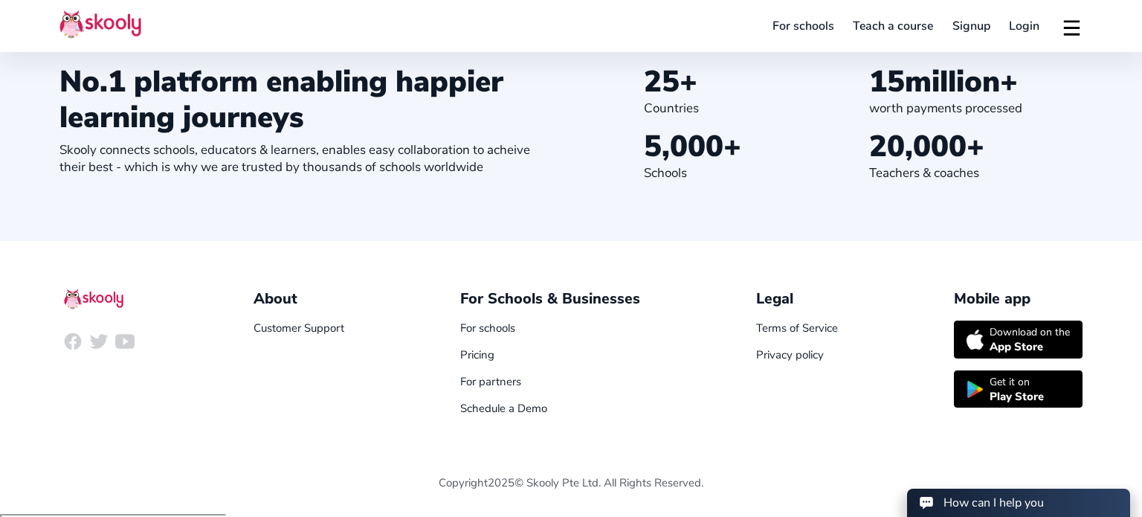 This screenshot has height=517, width=1142. Describe the element at coordinates (975, 172) in the screenshot. I see `div: Teachers & coaches` at that location.